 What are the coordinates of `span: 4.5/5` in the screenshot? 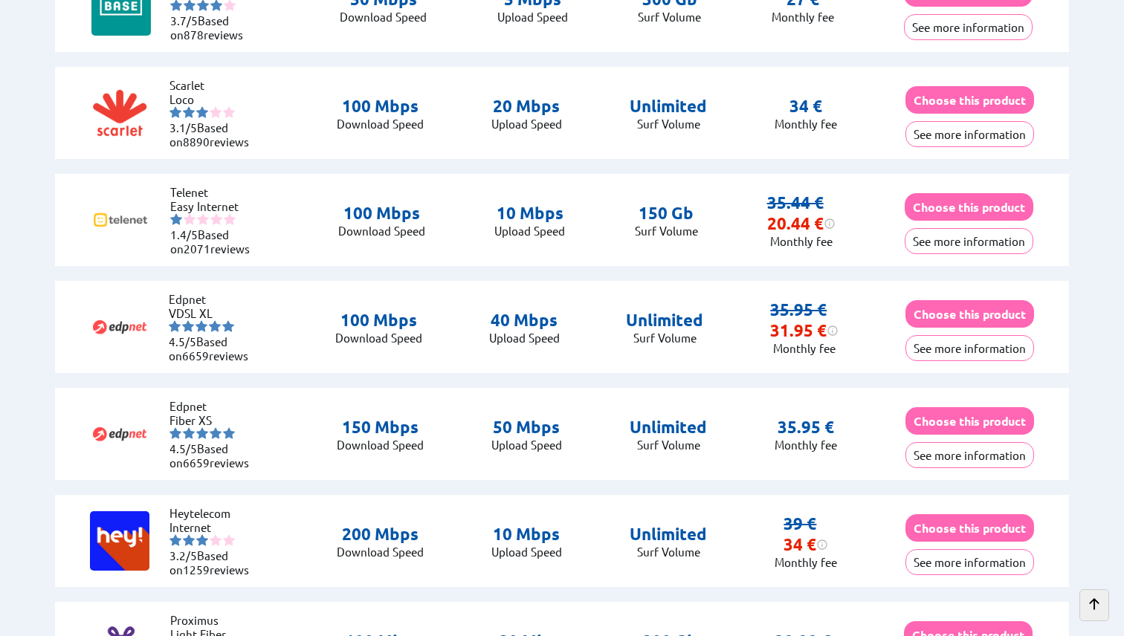 It's located at (182, 341).